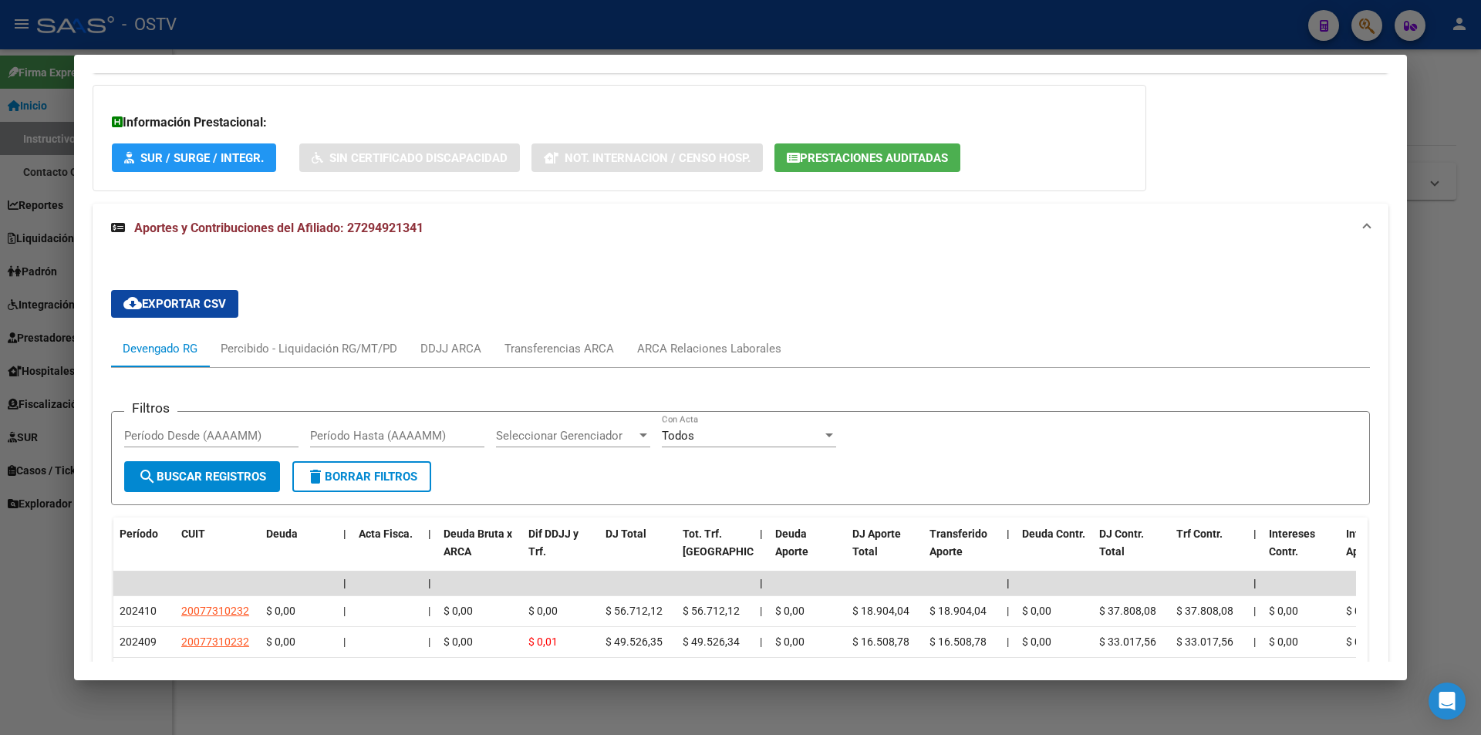 Image resolution: width=1481 pixels, height=735 pixels. What do you see at coordinates (566, 436) in the screenshot?
I see `span: Seleccionar Gerenciador` at bounding box center [566, 436].